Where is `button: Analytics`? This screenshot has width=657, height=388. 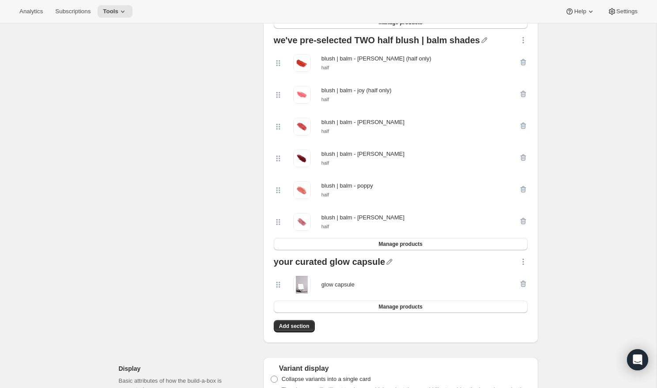
button: Analytics is located at coordinates (31, 11).